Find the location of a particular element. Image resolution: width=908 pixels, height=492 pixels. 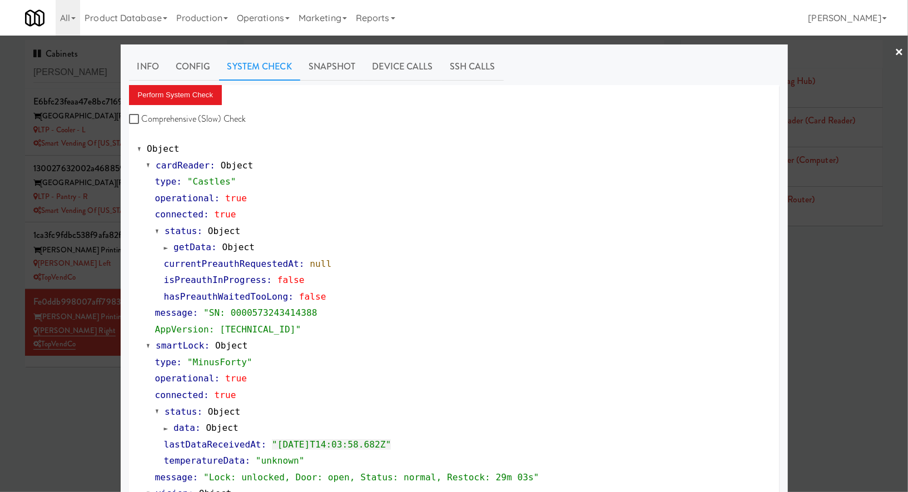

a: System Check is located at coordinates (260, 67).